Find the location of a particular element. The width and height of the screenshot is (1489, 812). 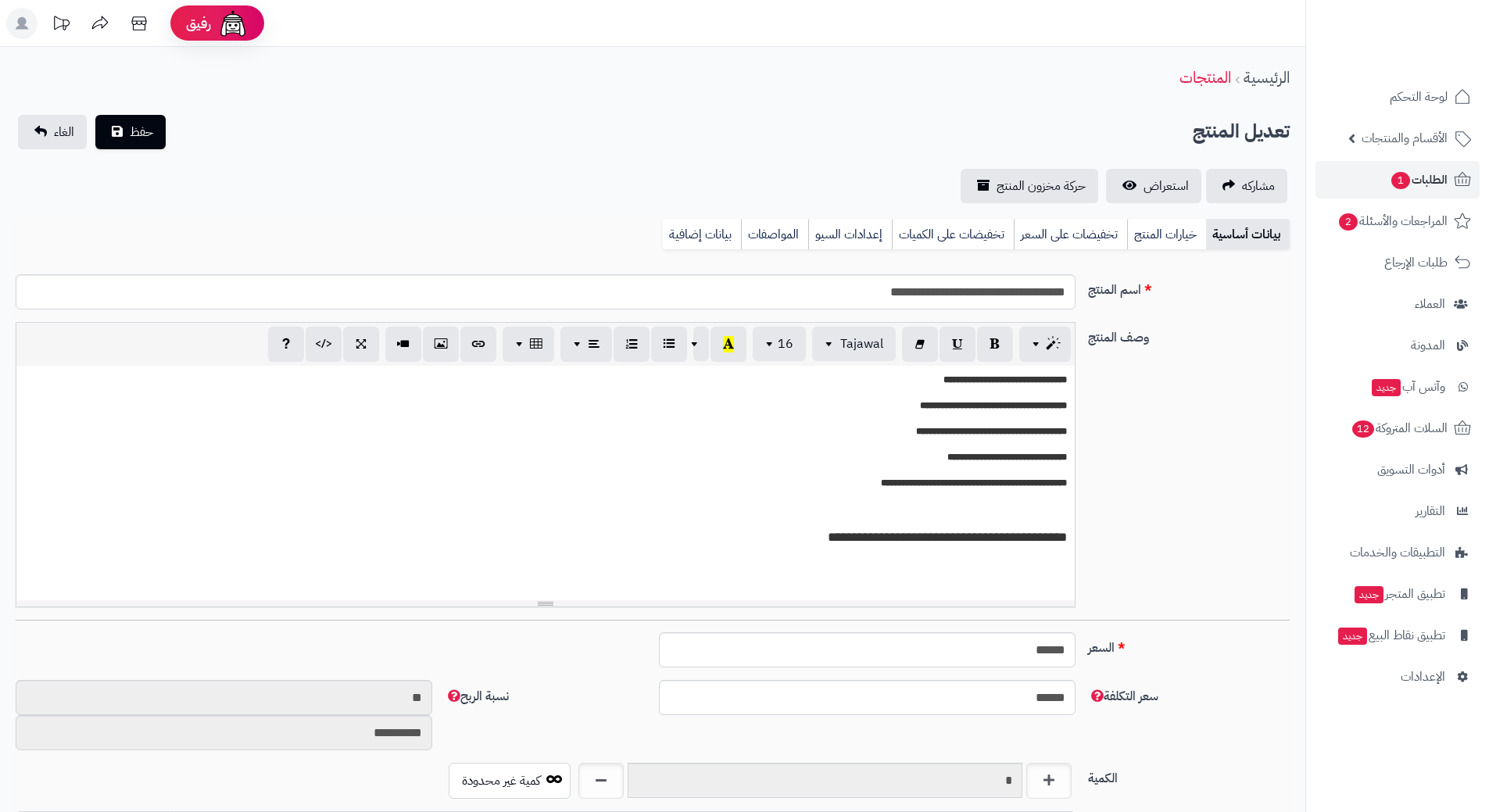

span: السلات المتروكة is located at coordinates (1399, 428).